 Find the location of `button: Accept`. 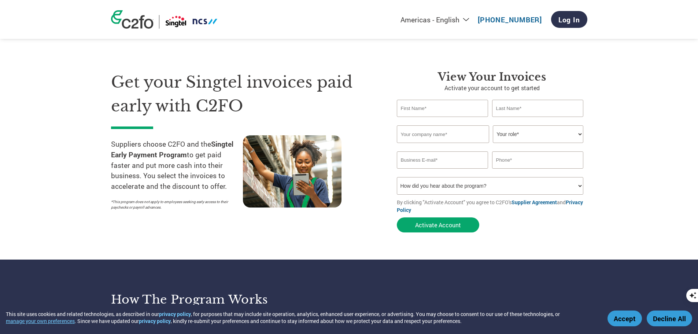

button: Accept is located at coordinates (625, 318).